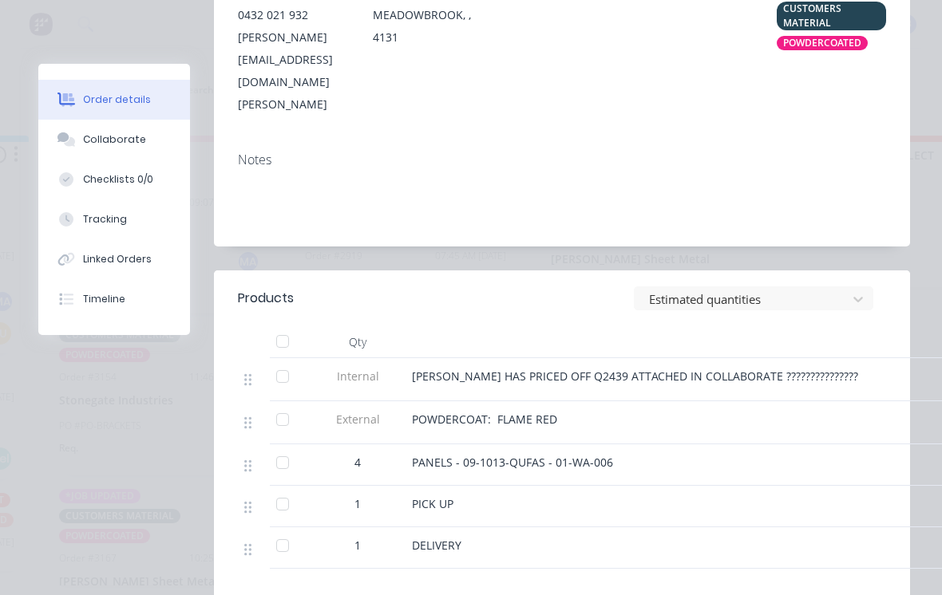 The height and width of the screenshot is (595, 942). I want to click on div: Order details, so click(117, 100).